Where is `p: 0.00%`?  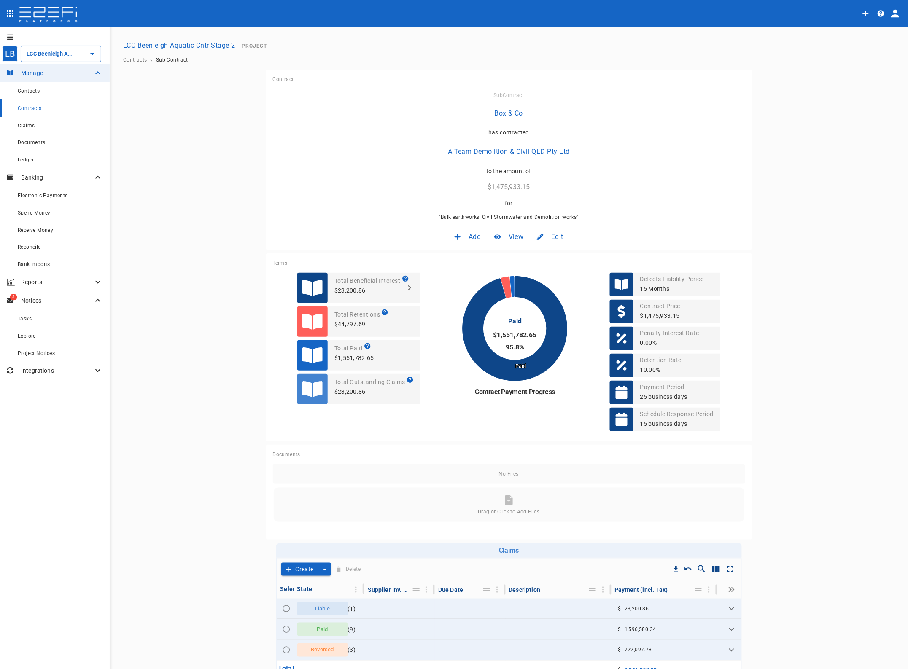 p: 0.00% is located at coordinates (670, 343).